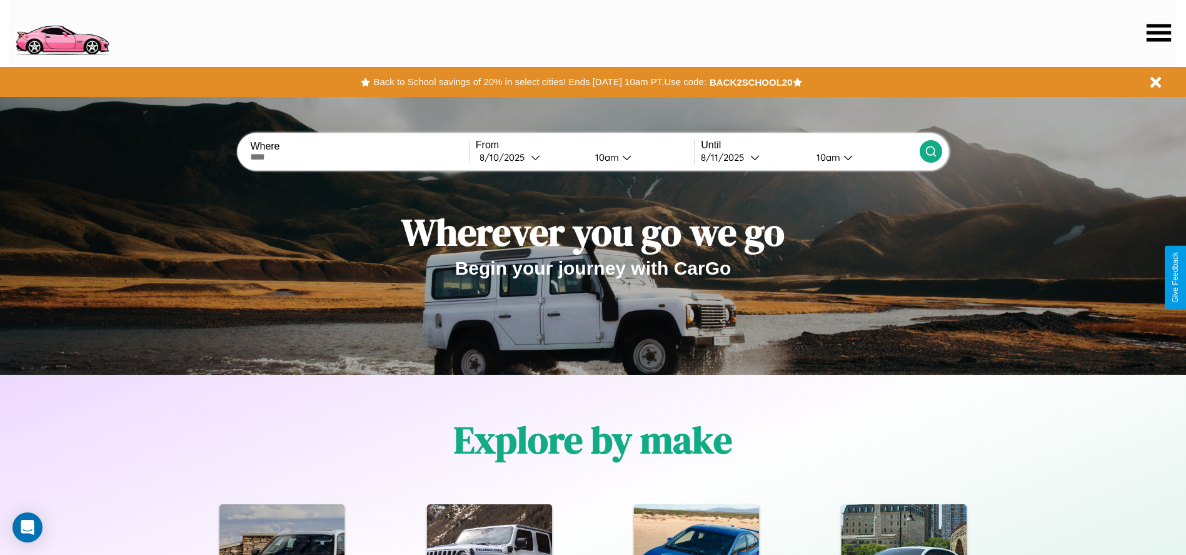 The image size is (1186, 555). Describe the element at coordinates (1176, 277) in the screenshot. I see `div: Give Feedback` at that location.